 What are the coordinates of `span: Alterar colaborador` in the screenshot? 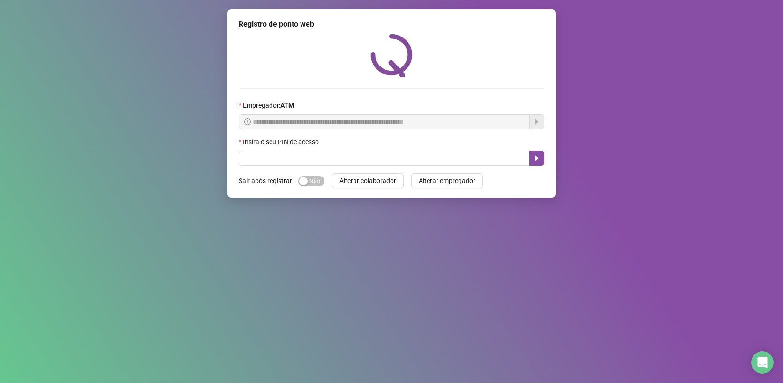 It's located at (367, 181).